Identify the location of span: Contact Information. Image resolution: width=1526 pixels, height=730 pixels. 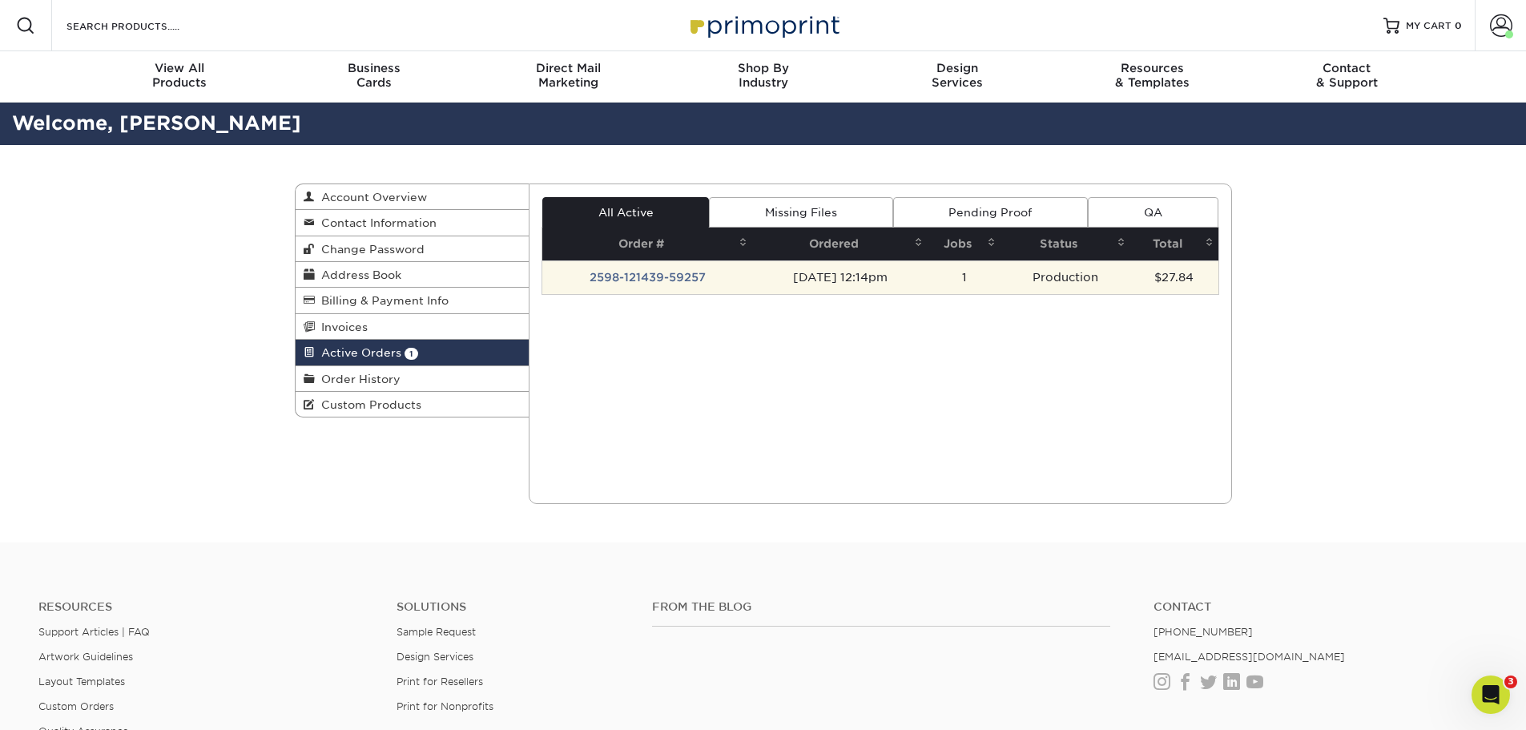
(376, 223).